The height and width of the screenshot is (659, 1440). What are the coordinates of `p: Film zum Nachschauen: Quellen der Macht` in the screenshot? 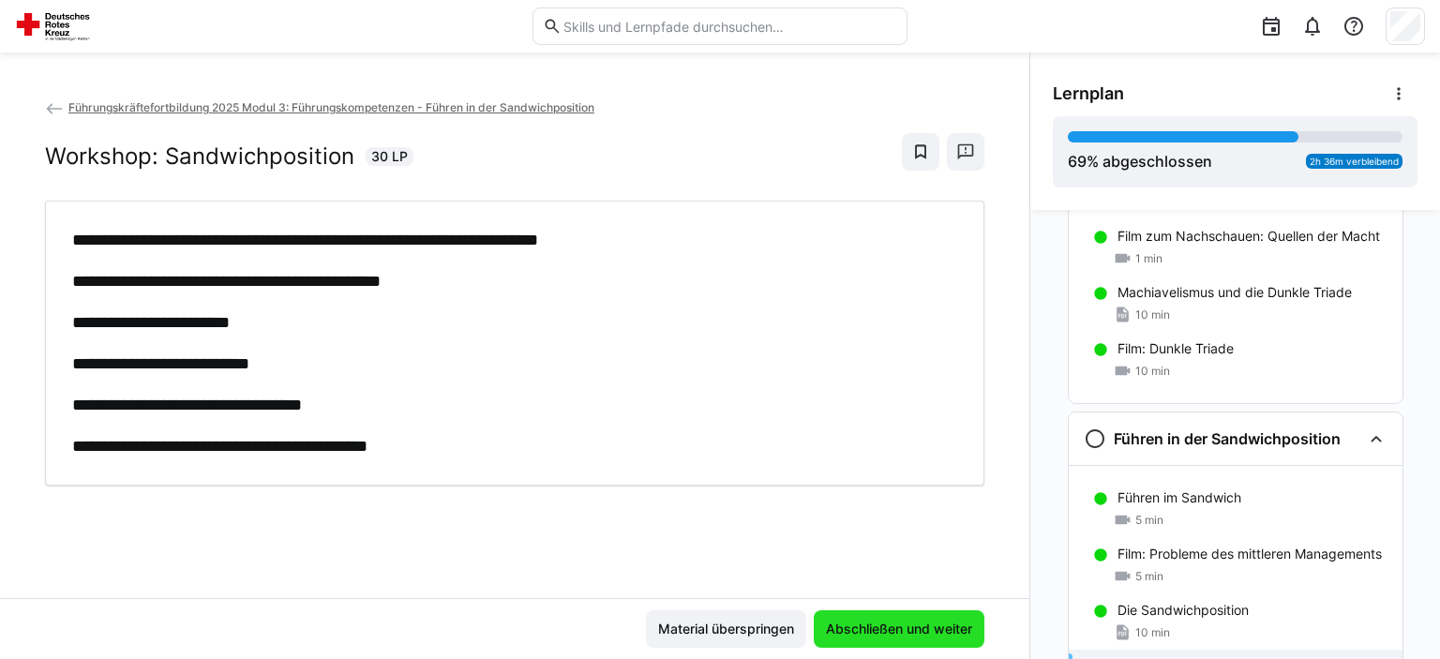 It's located at (1248, 236).